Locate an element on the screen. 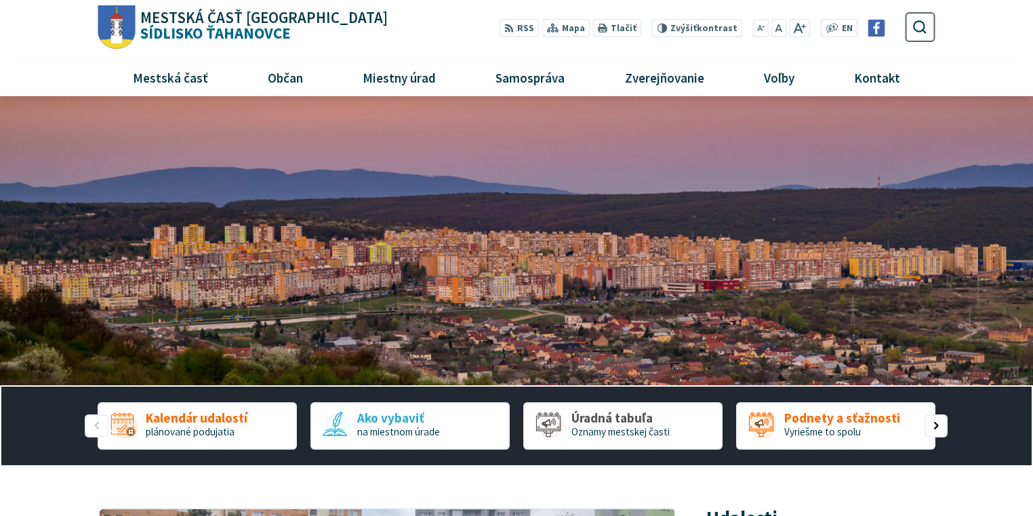 Image resolution: width=1033 pixels, height=516 pixels. button: Zvýšiťkontrast is located at coordinates (697, 28).